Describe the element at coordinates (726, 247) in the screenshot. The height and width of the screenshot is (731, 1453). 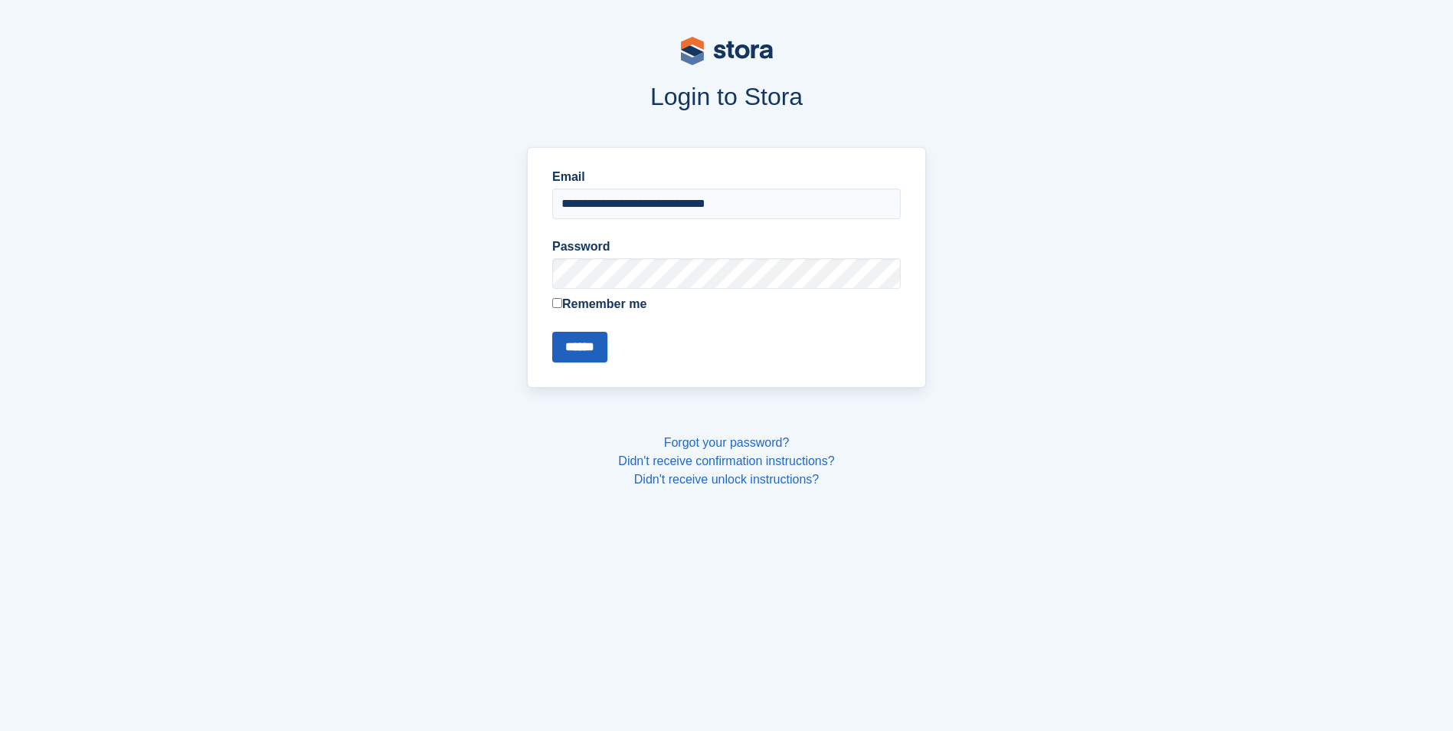
I see `label: Password` at that location.